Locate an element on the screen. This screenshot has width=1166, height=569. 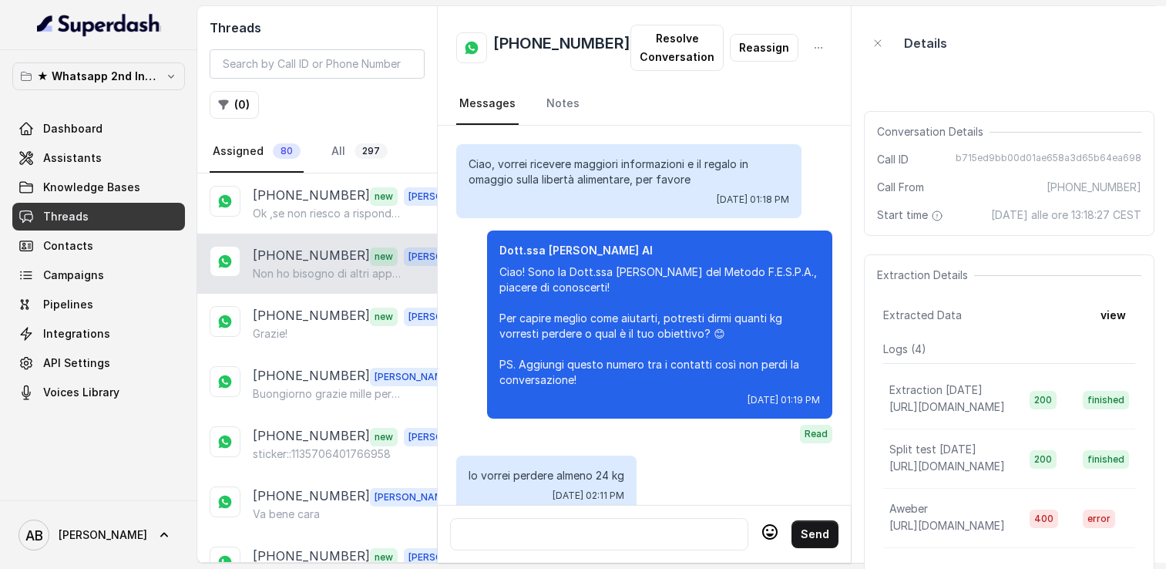
span: b715ed9bb00d01ae658a3d65b64ea698 is located at coordinates (1048, 160).